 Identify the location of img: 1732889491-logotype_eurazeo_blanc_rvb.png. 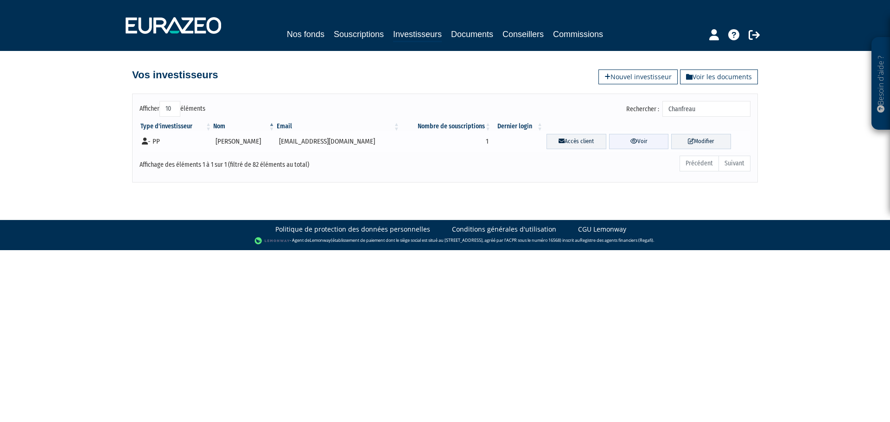
(173, 25).